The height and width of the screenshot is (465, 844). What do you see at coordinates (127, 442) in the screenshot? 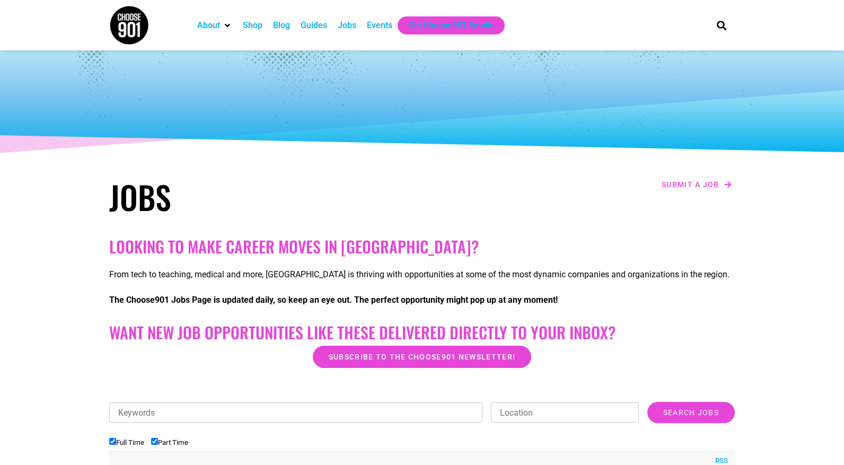
I see `label: Full Time` at bounding box center [127, 442].